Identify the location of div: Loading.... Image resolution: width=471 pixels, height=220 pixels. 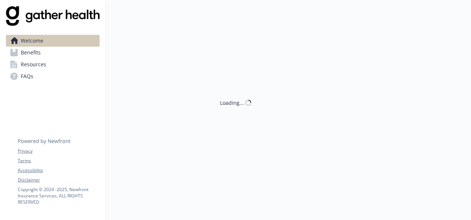
(232, 103).